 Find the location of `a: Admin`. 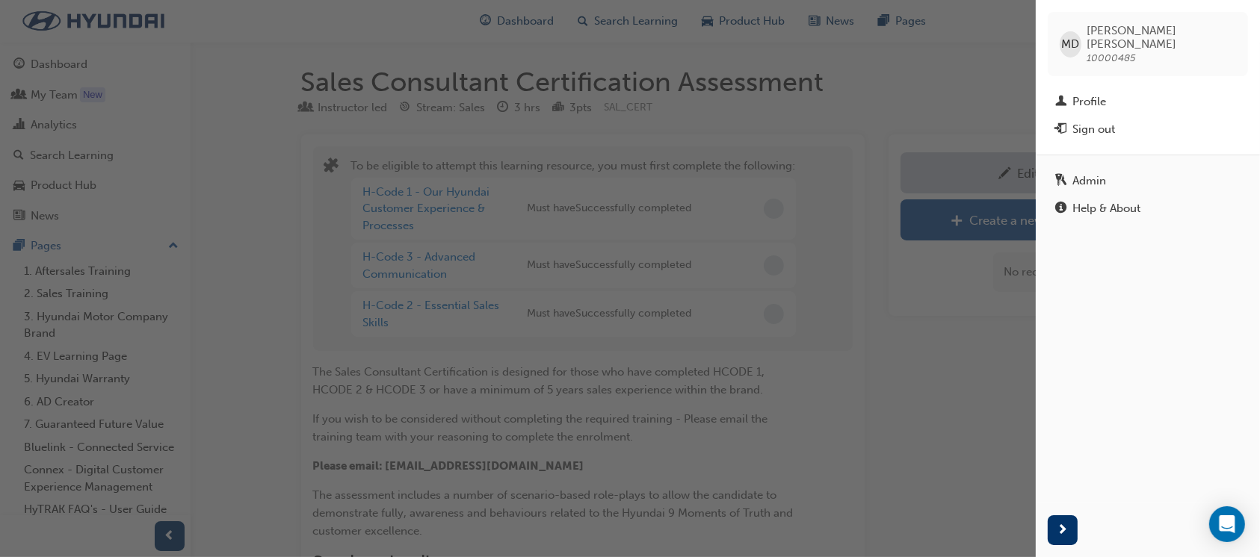

a: Admin is located at coordinates (1148, 181).